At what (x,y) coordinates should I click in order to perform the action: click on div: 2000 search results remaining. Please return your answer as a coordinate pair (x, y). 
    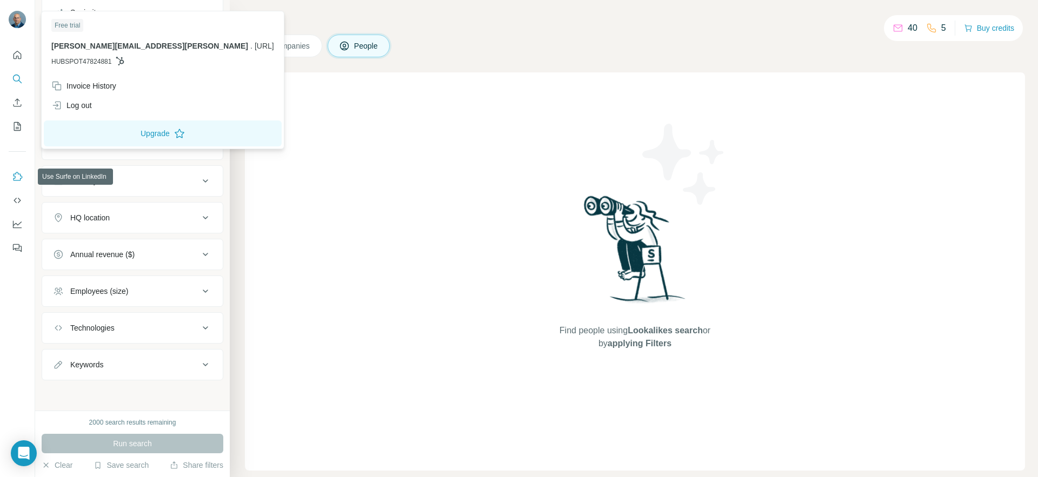
    Looking at the image, I should click on (132, 423).